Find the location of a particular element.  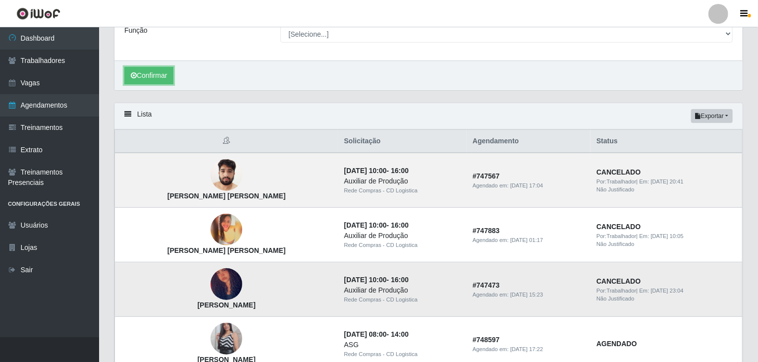

div: ASG is located at coordinates (403, 345).